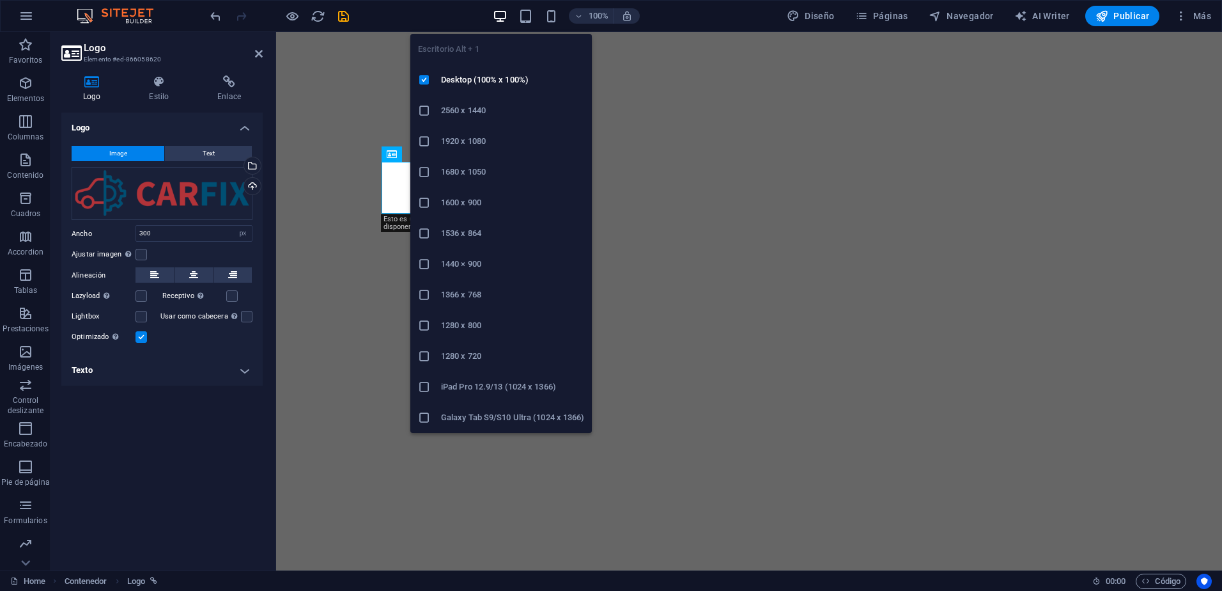 Image resolution: width=1222 pixels, height=591 pixels. Describe the element at coordinates (1122, 16) in the screenshot. I see `span: Publicar` at that location.